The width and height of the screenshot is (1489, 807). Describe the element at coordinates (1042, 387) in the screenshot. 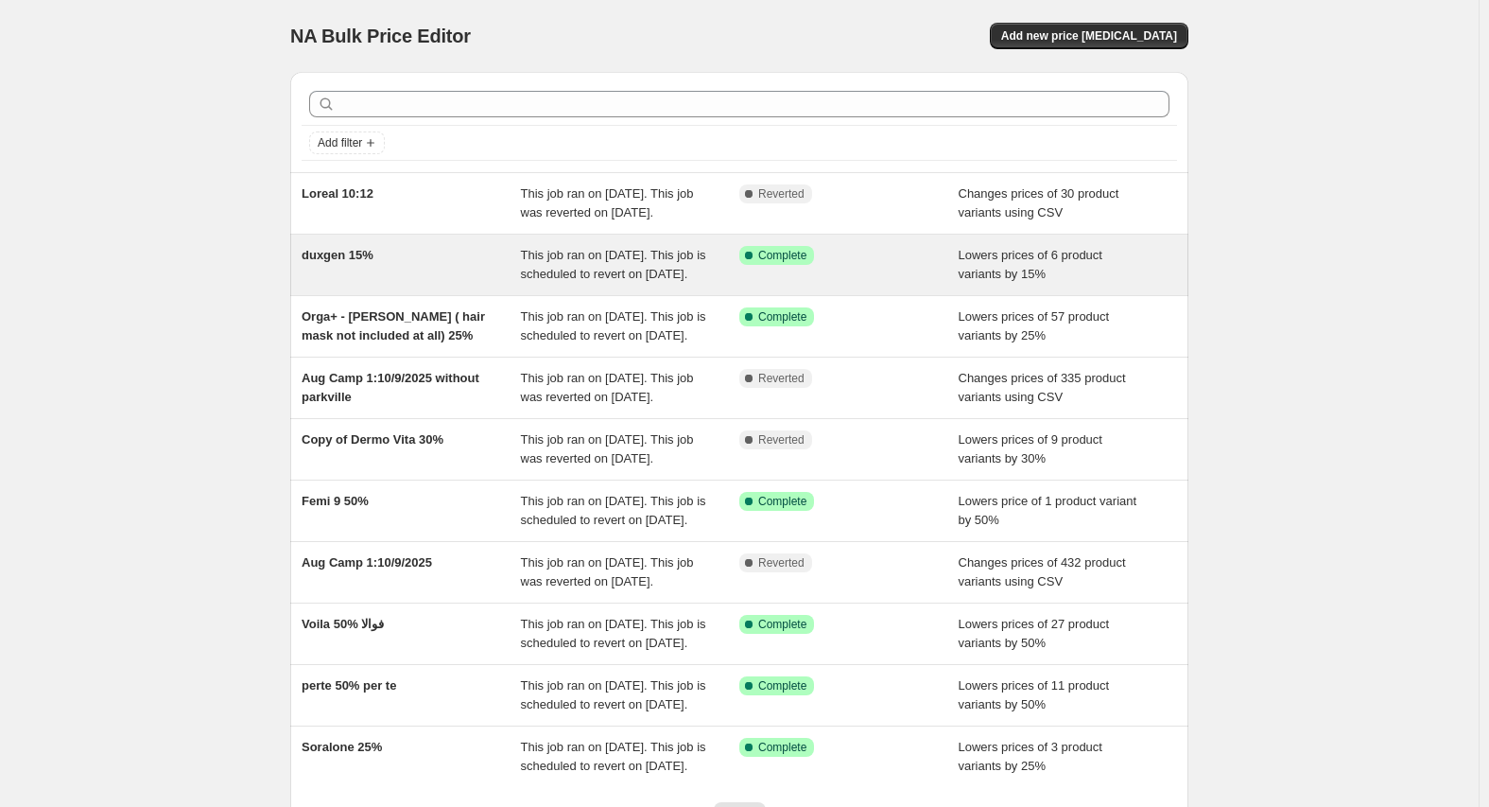

I see `span: Changes prices of 335 product variants using CSV` at that location.